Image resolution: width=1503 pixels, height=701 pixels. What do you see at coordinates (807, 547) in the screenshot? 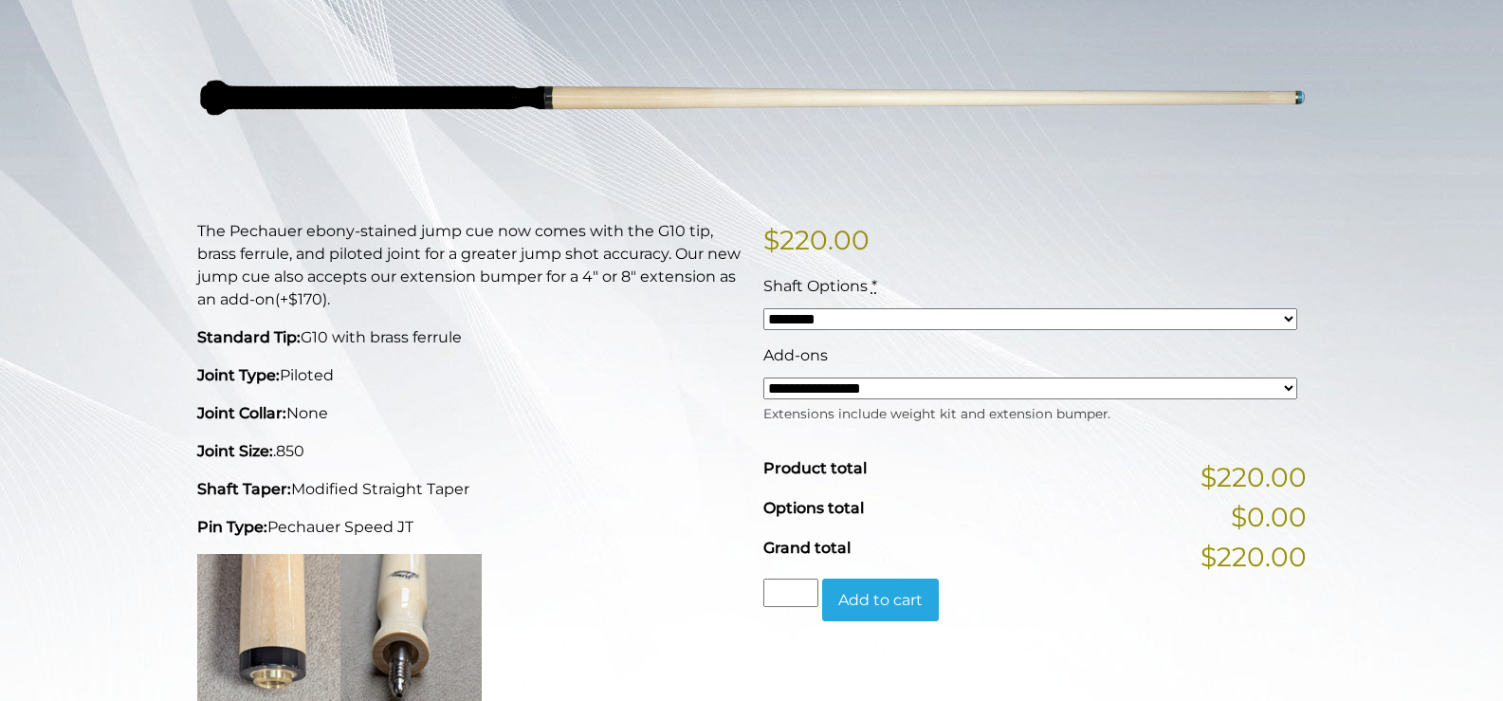
I see `span: Grand total` at bounding box center [807, 547].